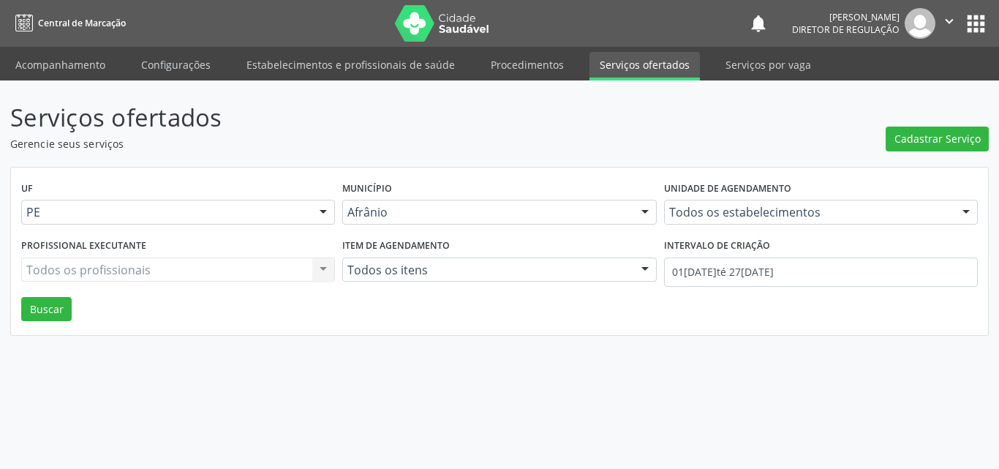 The width and height of the screenshot is (999, 469). Describe the element at coordinates (821, 272) in the screenshot. I see `input: Selecione um intervalo` at that location.